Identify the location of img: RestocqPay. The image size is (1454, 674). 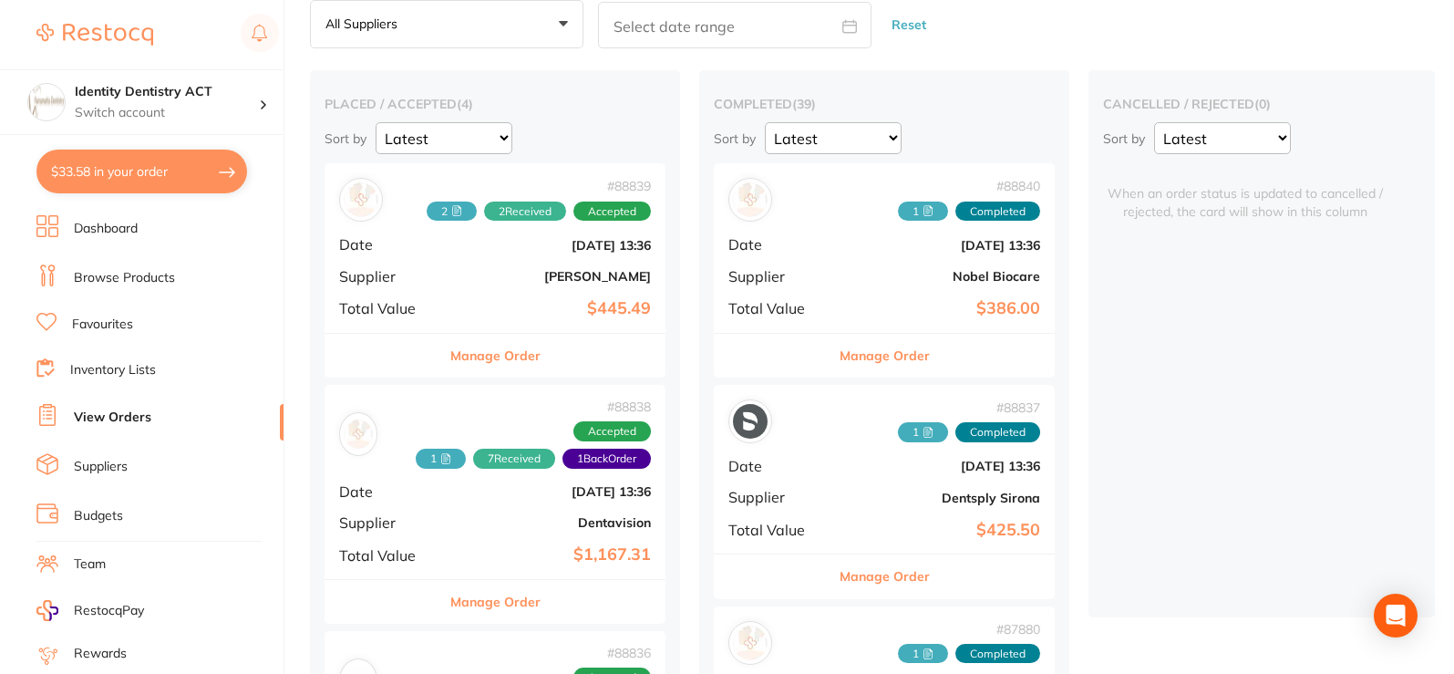
(47, 610).